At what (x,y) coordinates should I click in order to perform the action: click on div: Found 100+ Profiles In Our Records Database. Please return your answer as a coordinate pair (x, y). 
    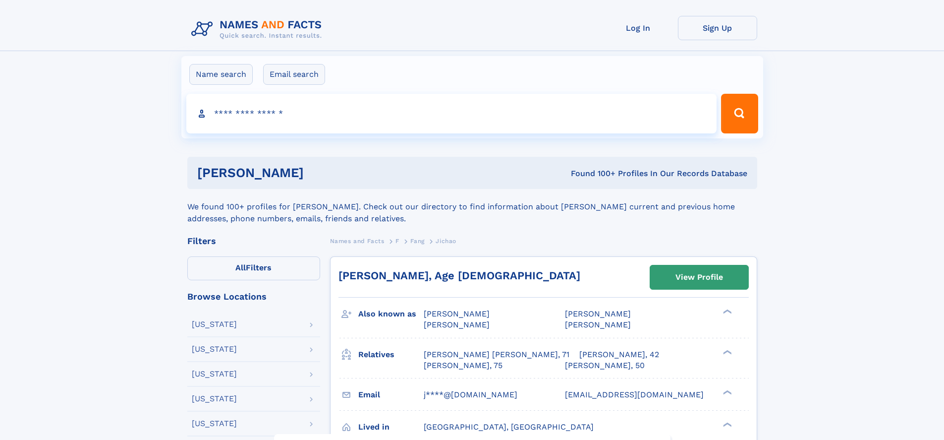
    Looking at the image, I should click on (592, 174).